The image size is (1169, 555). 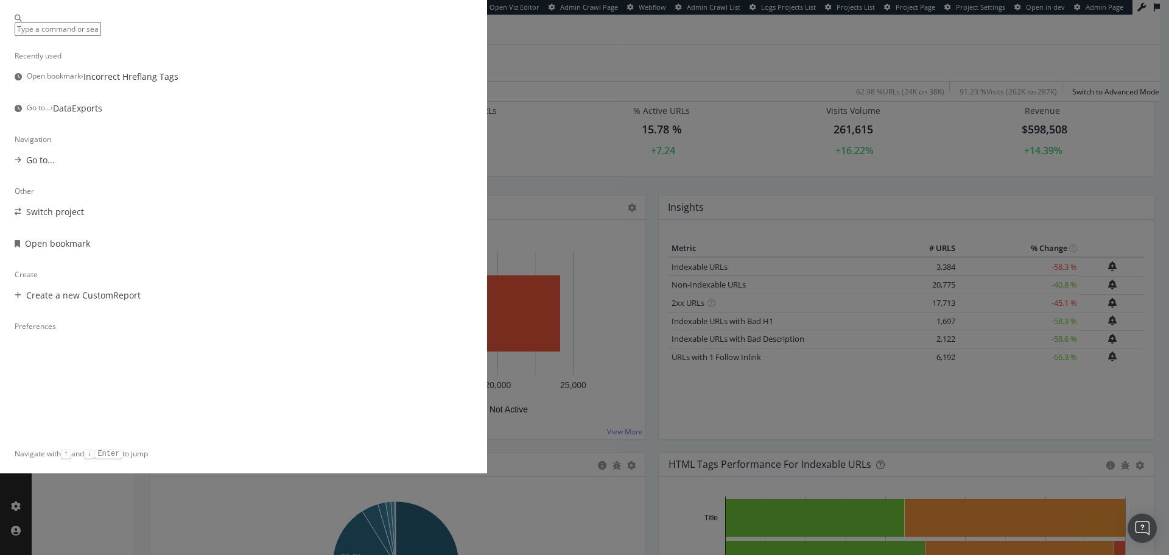 What do you see at coordinates (77, 108) in the screenshot?
I see `div: DataExports` at bounding box center [77, 108].